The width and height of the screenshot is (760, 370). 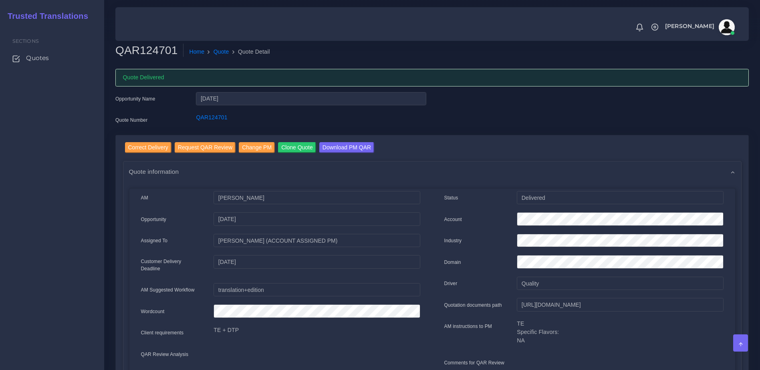 I want to click on span: Sections, so click(x=26, y=41).